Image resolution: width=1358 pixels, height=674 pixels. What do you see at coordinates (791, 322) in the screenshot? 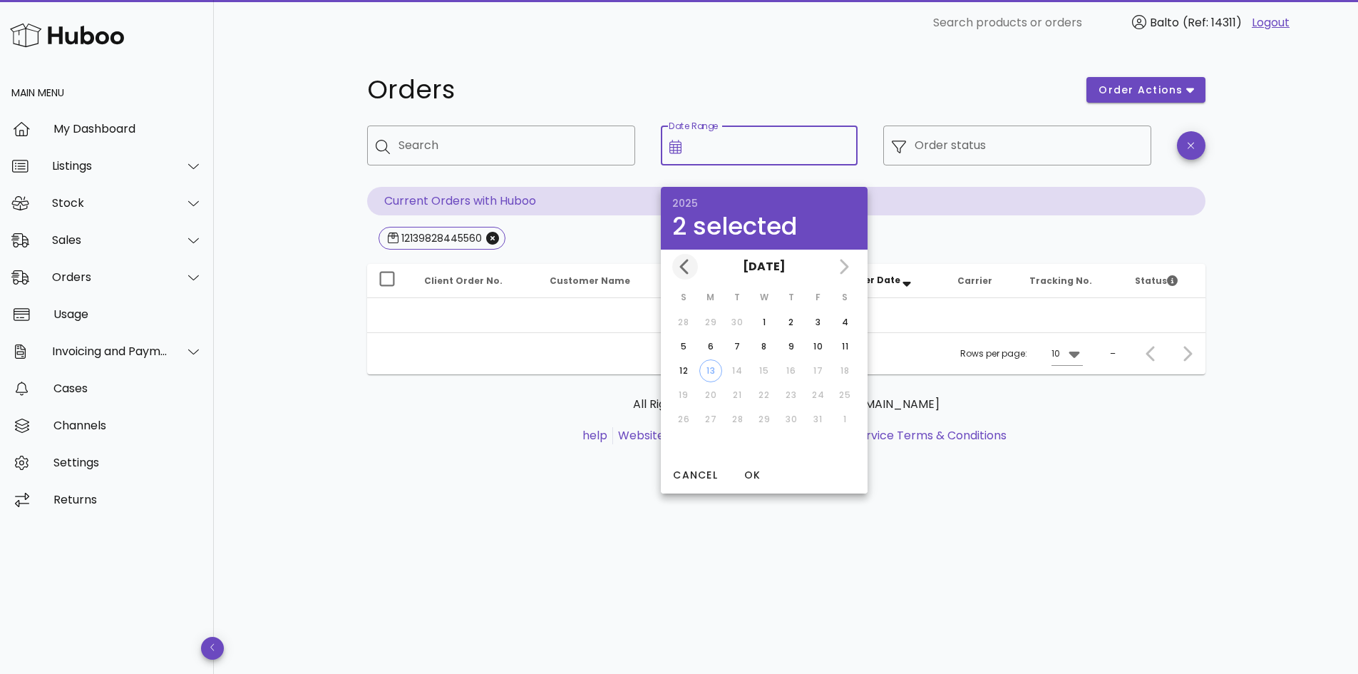
I see `button: 2` at bounding box center [791, 322].